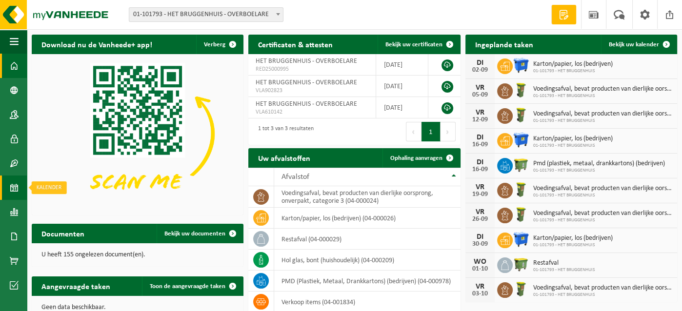 The image size is (682, 311). Describe the element at coordinates (521, 165) in the screenshot. I see `img: WB-1100-HPE-GN-50` at that location.